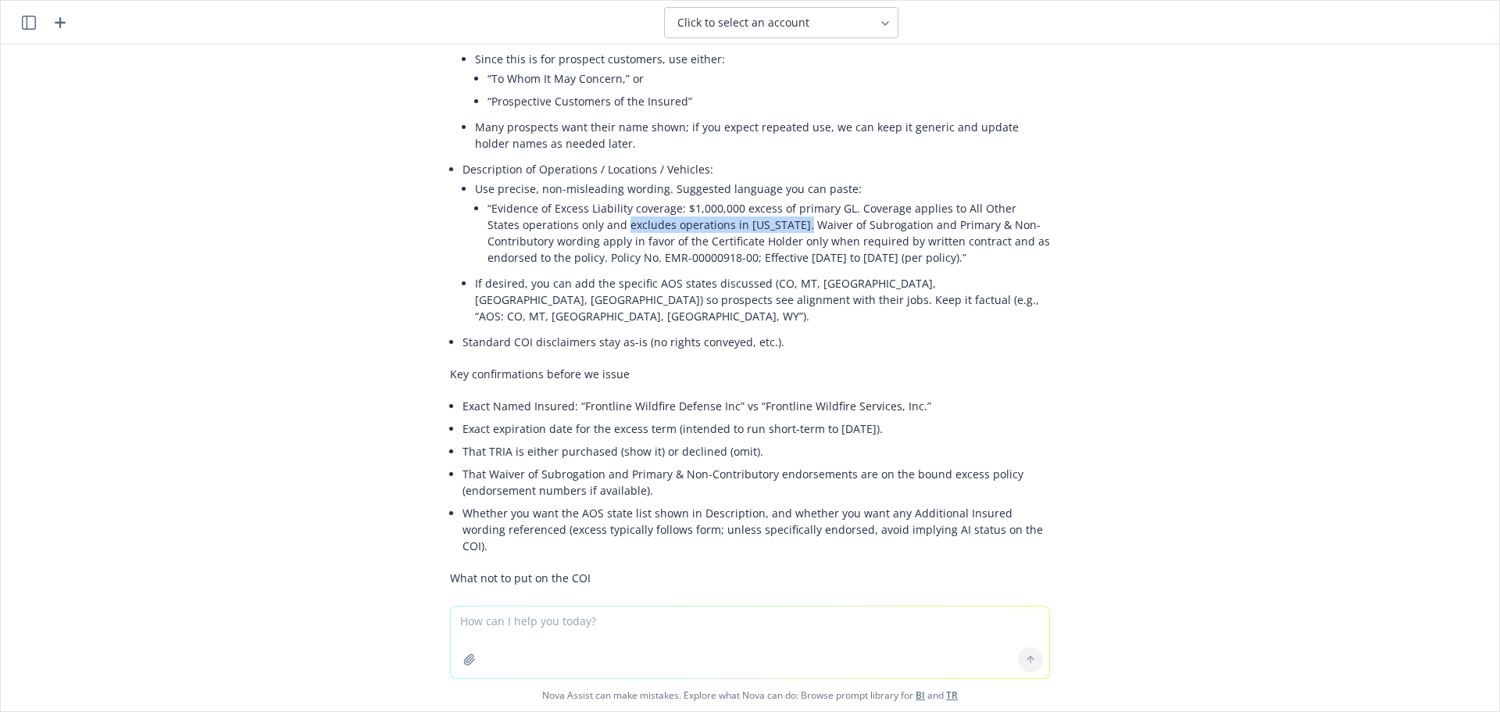 The width and height of the screenshot is (1500, 712). Describe the element at coordinates (756, 482) in the screenshot. I see `li: That Waiver of Subrogation and Primary & Non-Contributory endorsements are on the bound excess po...` at that location.